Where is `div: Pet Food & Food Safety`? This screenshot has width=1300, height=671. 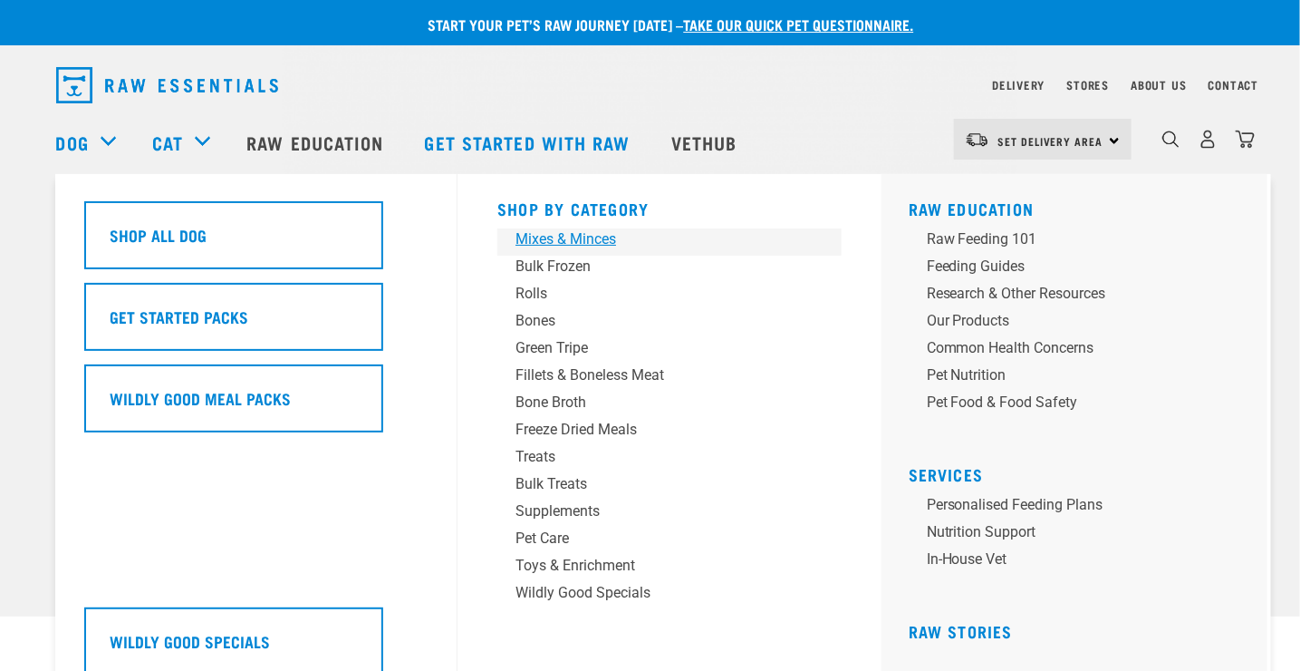 div: Pet Food & Food Safety is located at coordinates (1068, 402).